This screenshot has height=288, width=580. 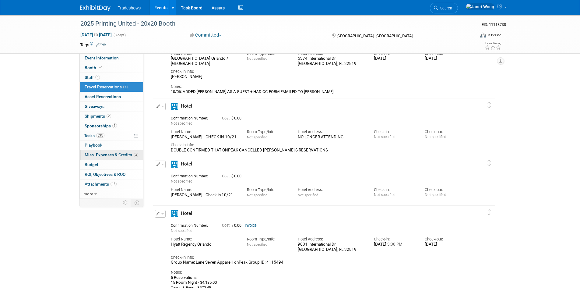 I want to click on span: Sponsorships, so click(x=101, y=126).